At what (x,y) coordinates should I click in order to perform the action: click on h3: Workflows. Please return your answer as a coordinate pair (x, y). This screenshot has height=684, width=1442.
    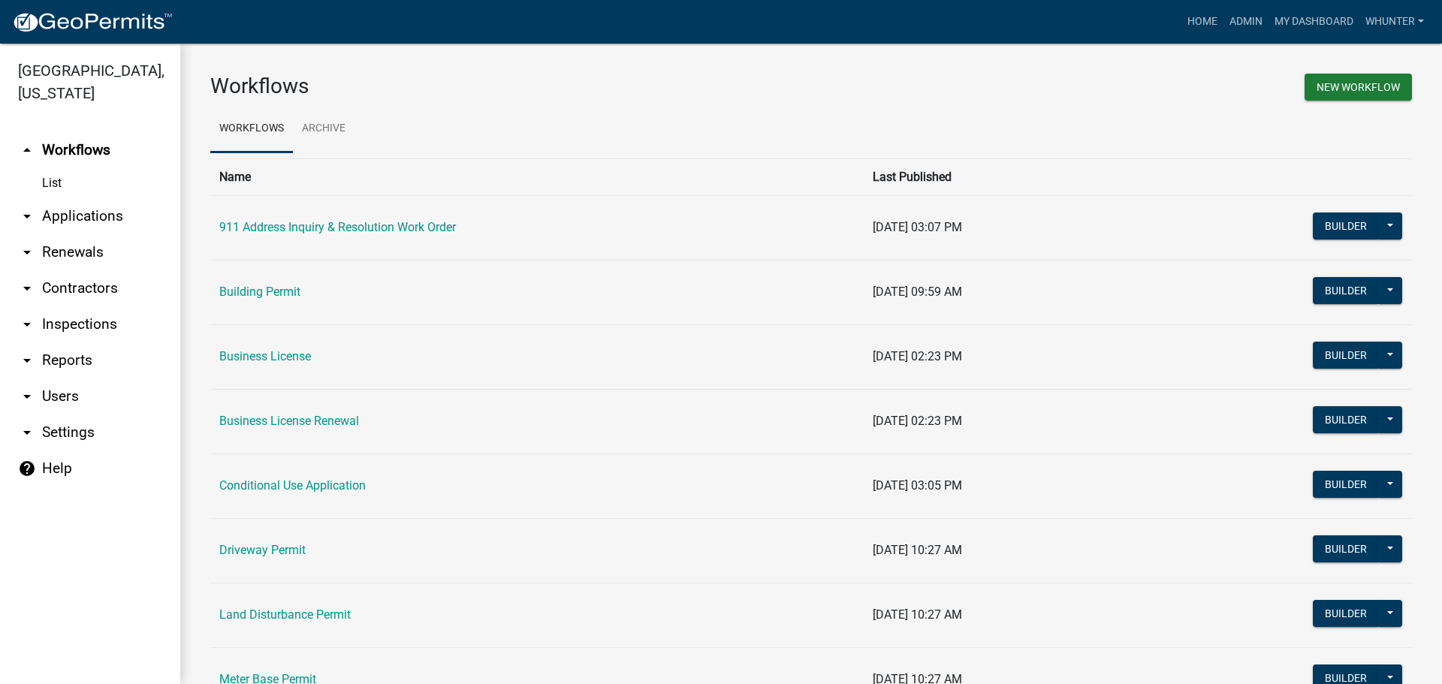
    Looking at the image, I should click on (505, 86).